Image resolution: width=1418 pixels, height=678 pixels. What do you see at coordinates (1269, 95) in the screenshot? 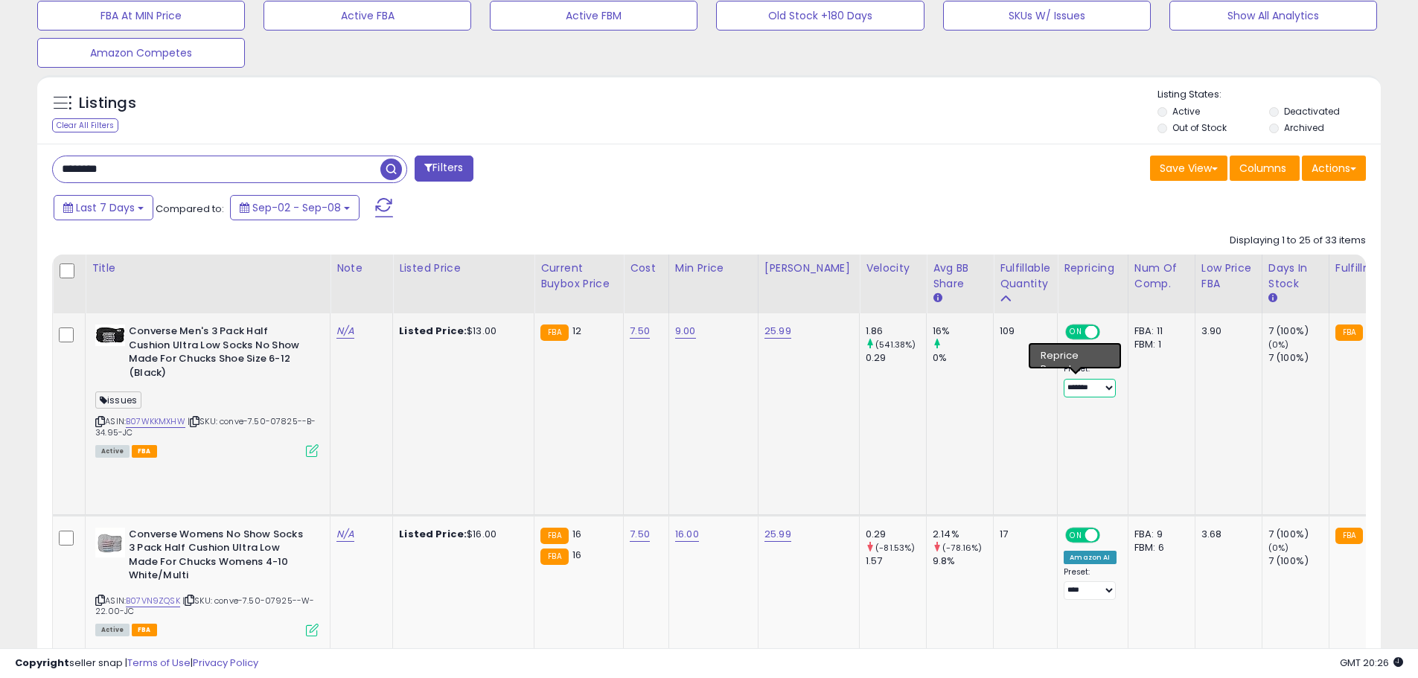
I see `p: Listing States:` at bounding box center [1269, 95].